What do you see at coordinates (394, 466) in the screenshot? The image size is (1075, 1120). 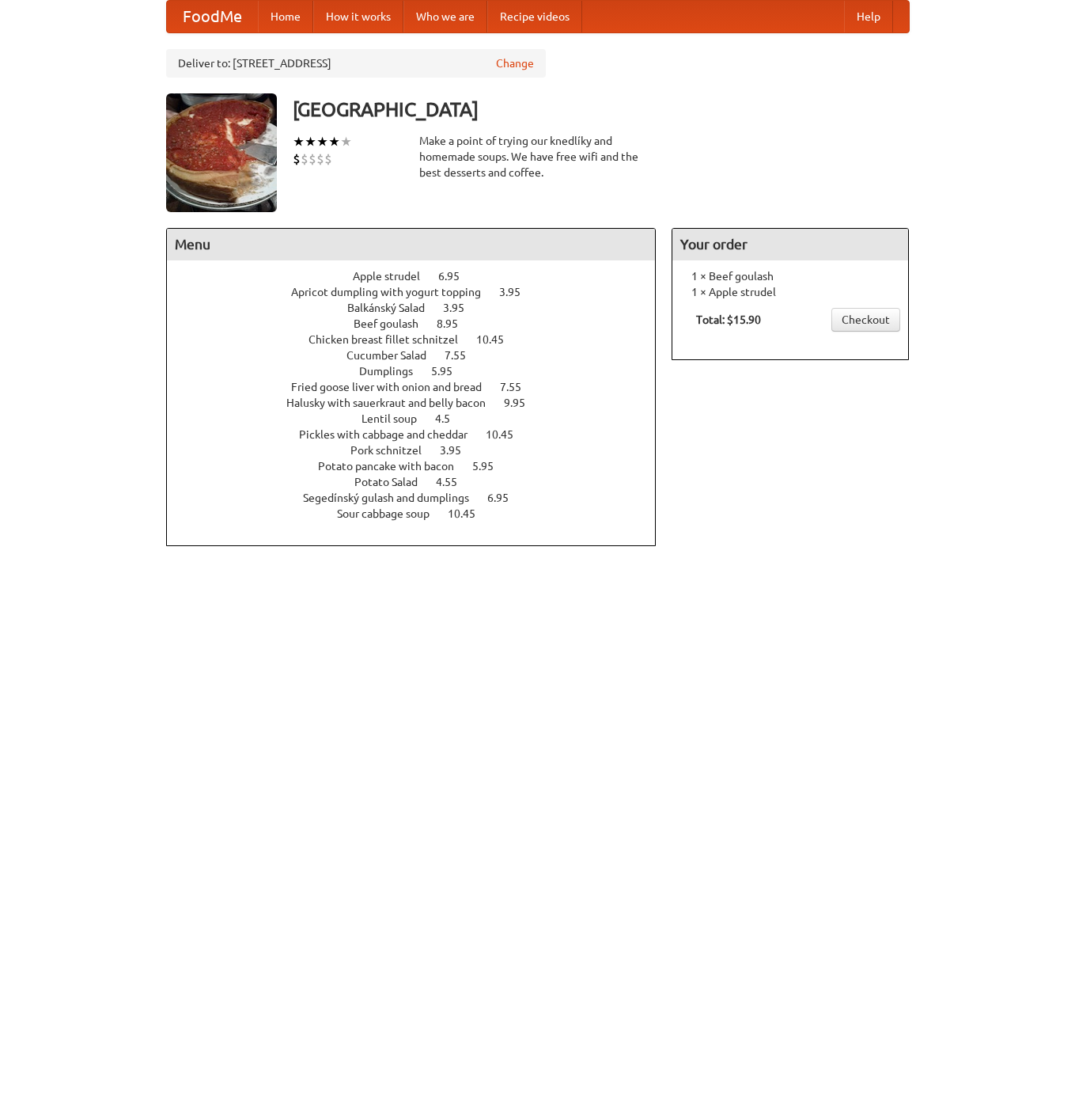 I see `span: Potato pancake with bacon` at bounding box center [394, 466].